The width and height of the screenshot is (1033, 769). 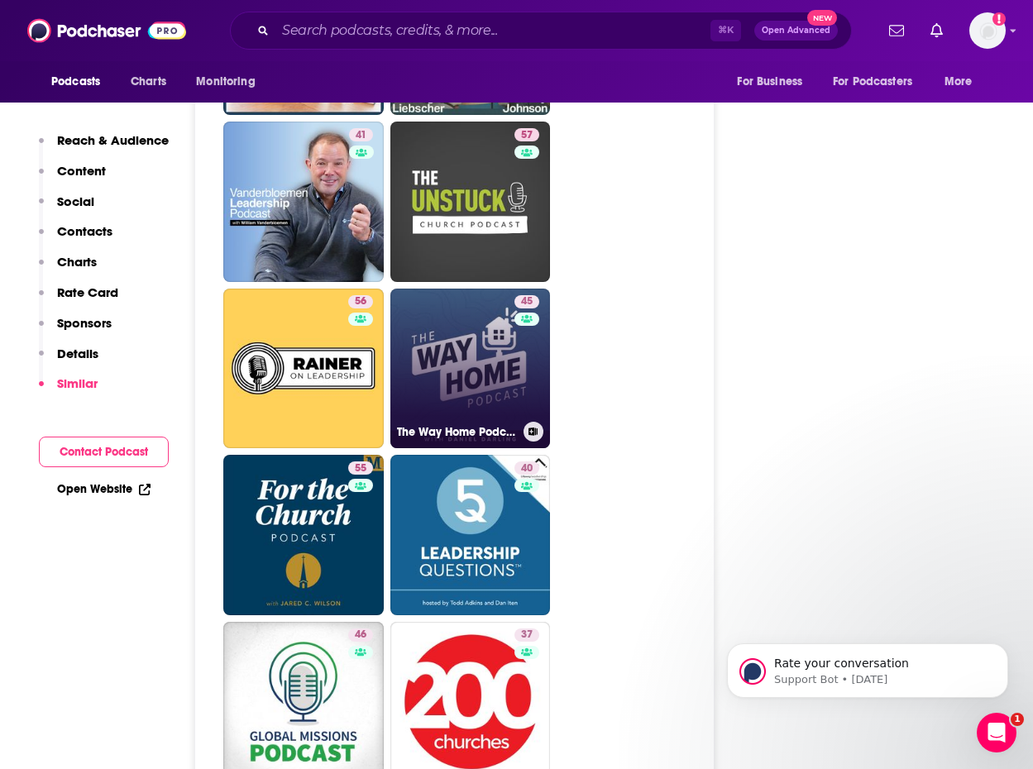 What do you see at coordinates (148, 82) in the screenshot?
I see `a: Charts` at bounding box center [148, 82].